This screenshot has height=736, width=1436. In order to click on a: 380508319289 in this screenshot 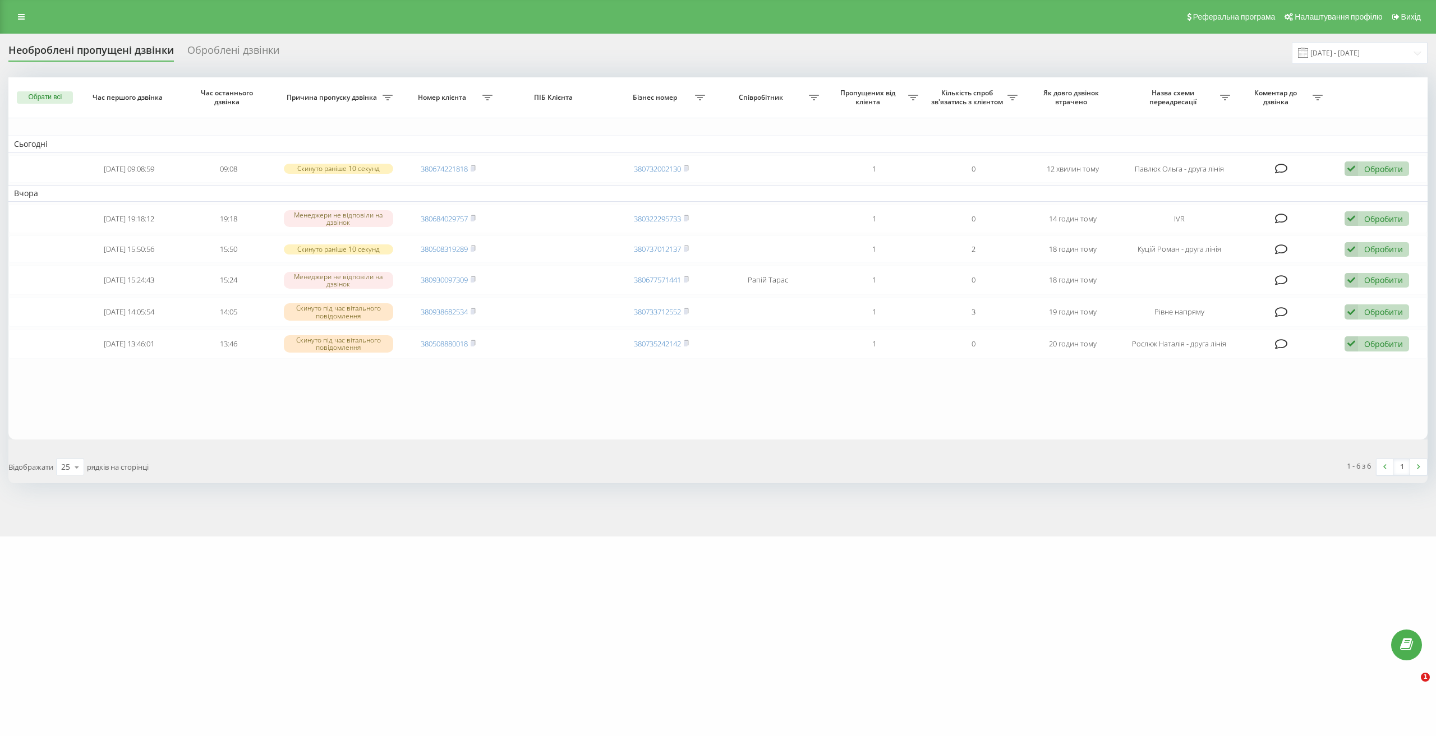, I will do `click(444, 249)`.